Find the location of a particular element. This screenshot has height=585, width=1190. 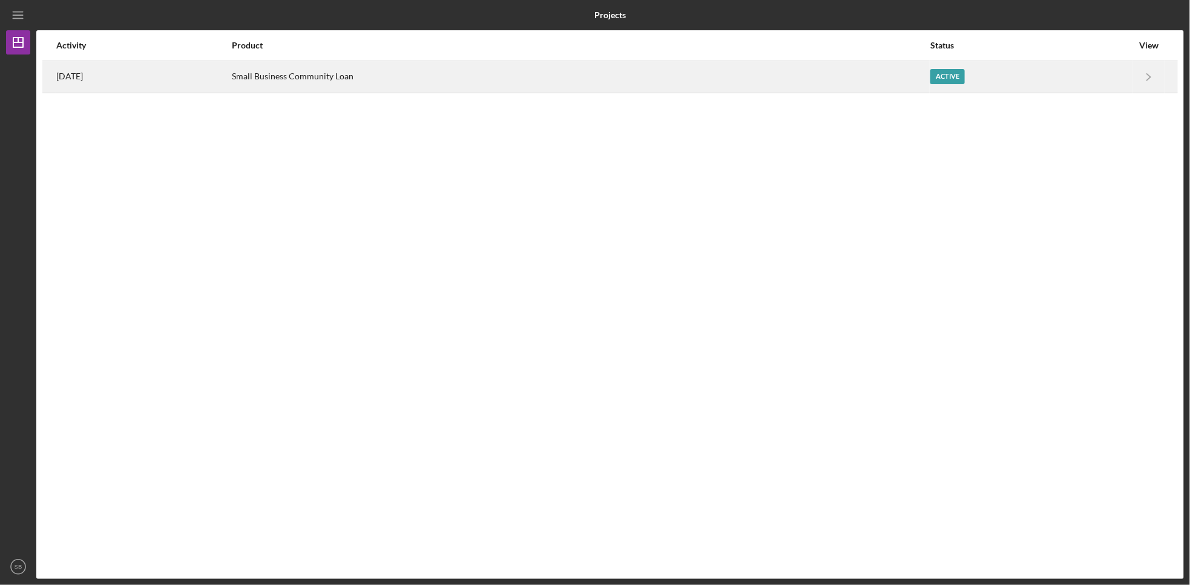

div: Status is located at coordinates (1031, 45).